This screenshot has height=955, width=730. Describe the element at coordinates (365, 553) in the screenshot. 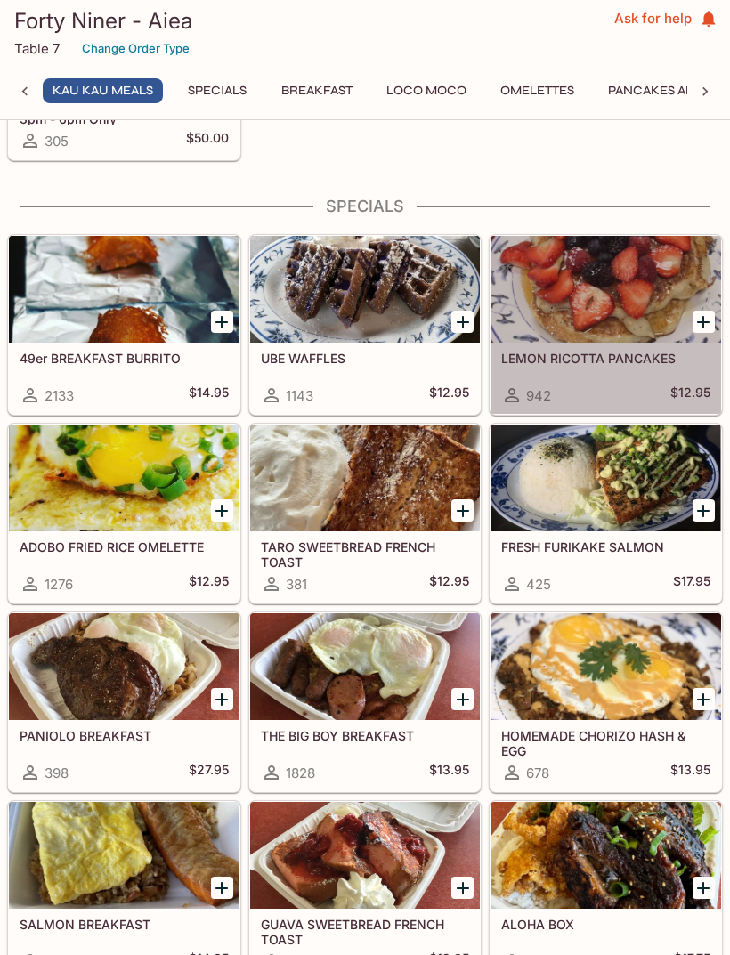

I see `h5: TARO SWEETBREAD FRENCH TOAST` at that location.